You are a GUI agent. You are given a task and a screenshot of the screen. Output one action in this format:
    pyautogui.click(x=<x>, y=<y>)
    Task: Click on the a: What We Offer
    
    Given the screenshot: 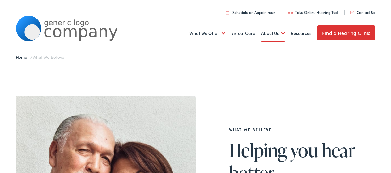 What is the action you would take?
    pyautogui.click(x=207, y=33)
    